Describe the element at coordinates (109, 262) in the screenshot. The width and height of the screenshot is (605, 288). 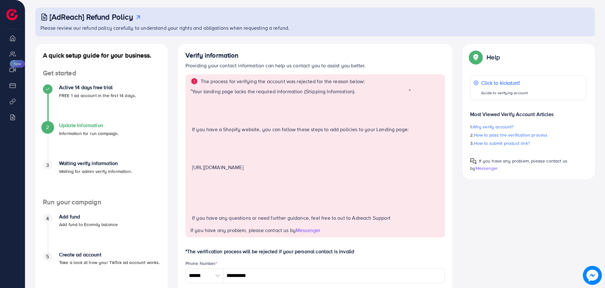
I see `p: Take a look at how your TikTok ad account works.` at that location.